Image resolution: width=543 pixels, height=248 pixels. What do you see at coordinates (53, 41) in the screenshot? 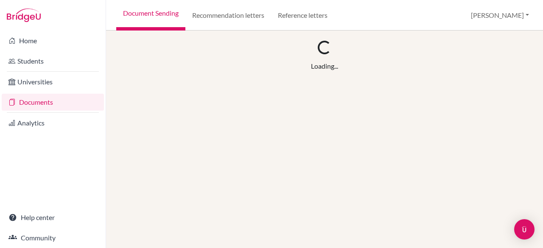
I see `a: Home` at bounding box center [53, 41].